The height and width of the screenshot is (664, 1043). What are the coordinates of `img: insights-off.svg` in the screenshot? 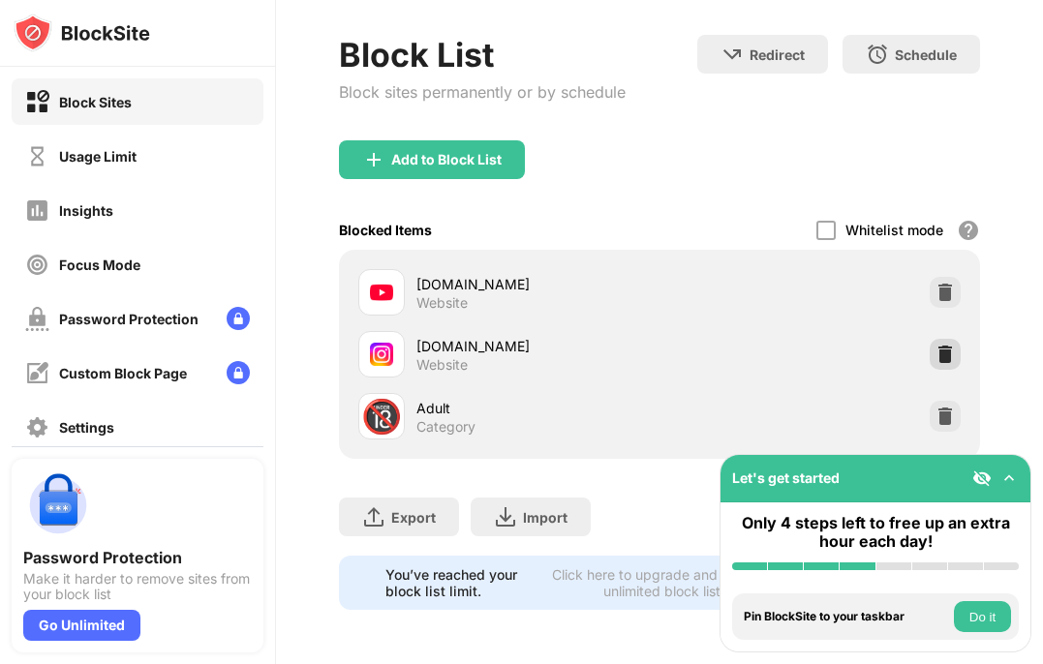 It's located at (37, 210).